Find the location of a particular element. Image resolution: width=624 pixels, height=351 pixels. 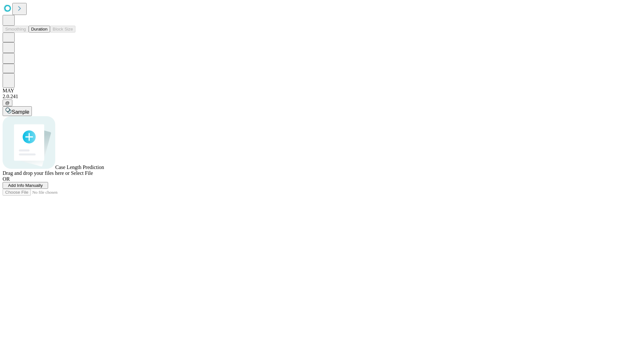

span: Case Length Prediction is located at coordinates (80, 167).